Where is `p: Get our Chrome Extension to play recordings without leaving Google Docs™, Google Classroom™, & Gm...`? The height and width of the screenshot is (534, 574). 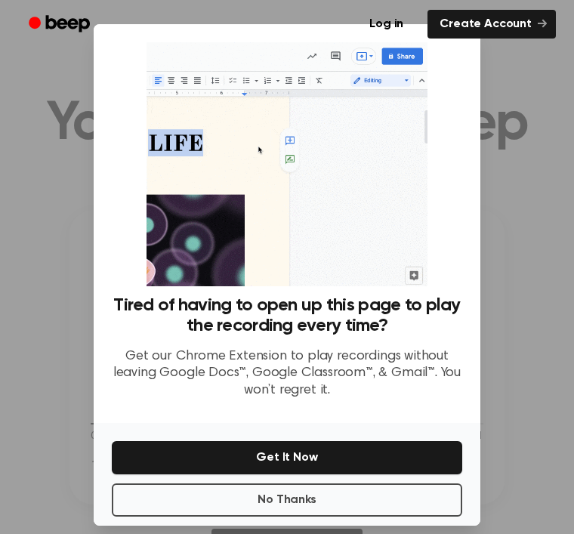
p: Get our Chrome Extension to play recordings without leaving Google Docs™, Google Classroom™, & Gm... is located at coordinates (287, 374).